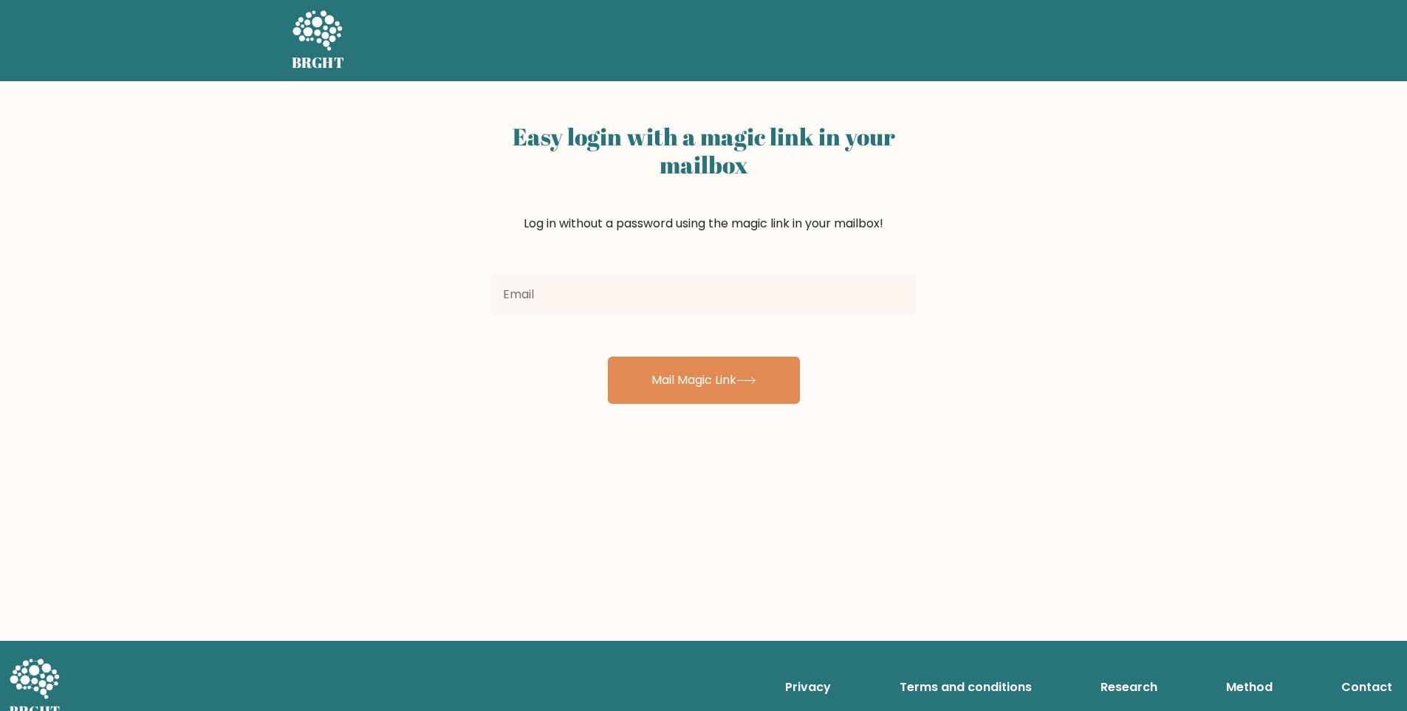 The width and height of the screenshot is (1407, 711). I want to click on a: Contact, so click(1366, 688).